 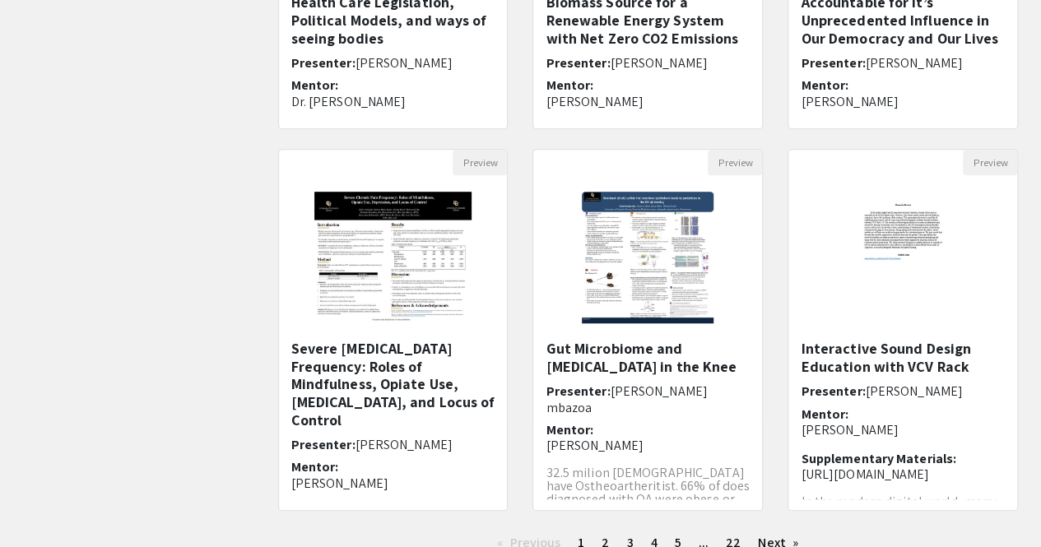 I want to click on img: <p>Interactive Sound Design Education with VCV Rack</p>, so click(x=904, y=258).